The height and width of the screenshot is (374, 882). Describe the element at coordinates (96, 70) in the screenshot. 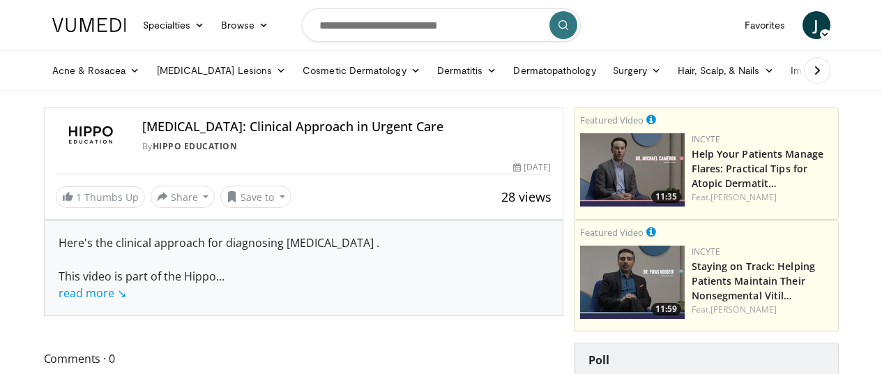

I see `a: Acne & Rosacea` at that location.